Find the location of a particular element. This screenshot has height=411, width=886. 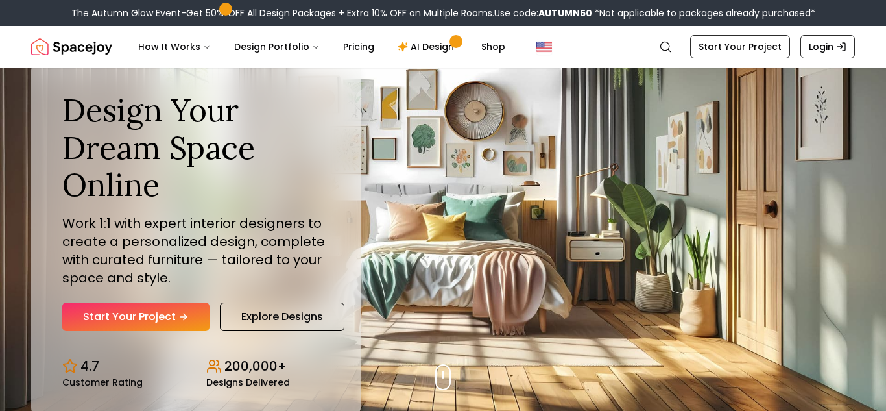

img: United States is located at coordinates (544, 47).